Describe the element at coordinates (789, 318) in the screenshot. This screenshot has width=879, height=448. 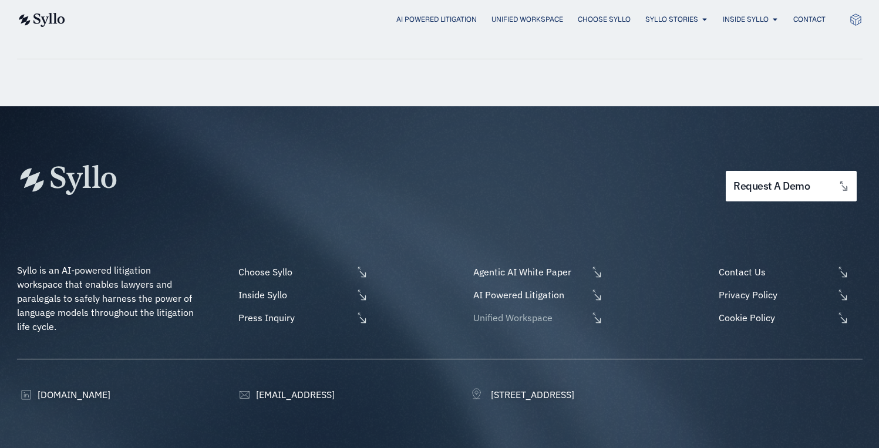
I see `a: Cookie Policy` at that location.